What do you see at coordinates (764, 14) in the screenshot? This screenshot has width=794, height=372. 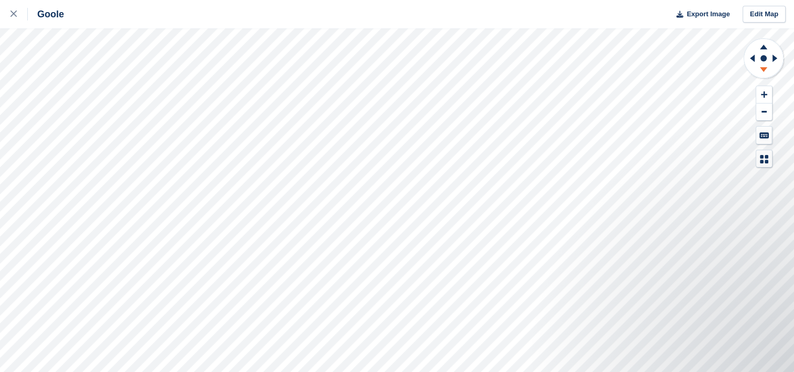 I see `a: Edit Map` at bounding box center [764, 14].